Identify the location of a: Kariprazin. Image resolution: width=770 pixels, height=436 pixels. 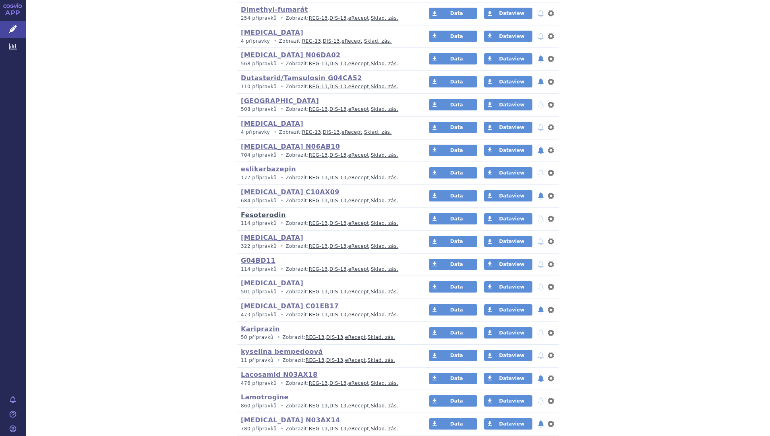
(260, 329).